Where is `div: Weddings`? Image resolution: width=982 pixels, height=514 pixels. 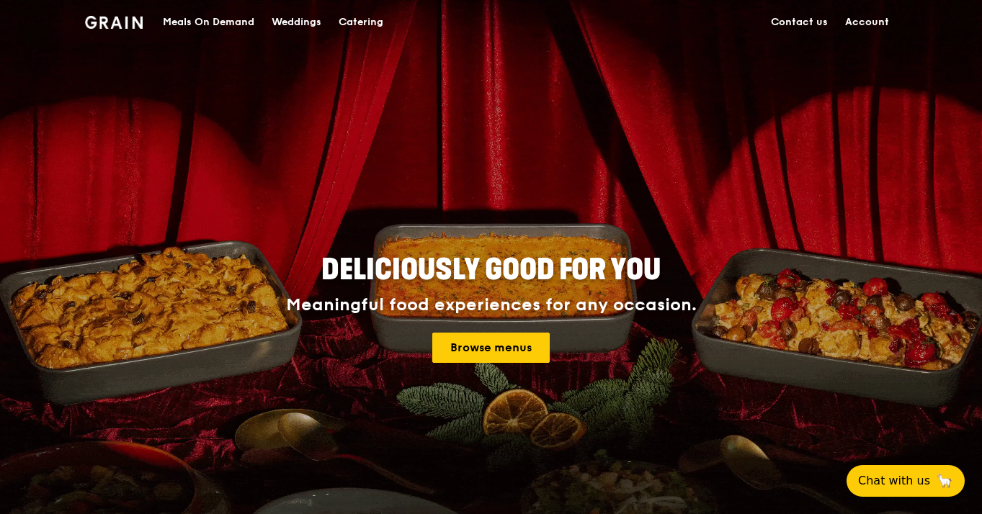
div: Weddings is located at coordinates (296, 22).